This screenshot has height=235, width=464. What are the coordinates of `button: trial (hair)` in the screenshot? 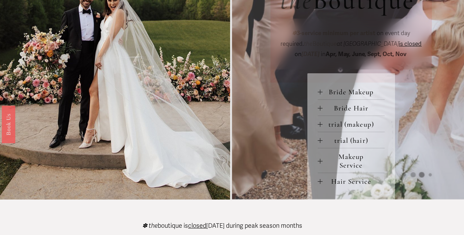 It's located at (351, 140).